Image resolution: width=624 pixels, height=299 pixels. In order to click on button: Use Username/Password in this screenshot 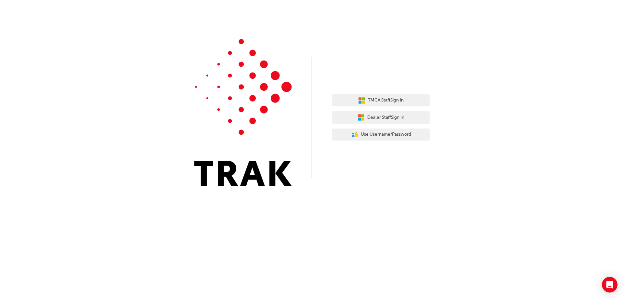, I will do `click(381, 135)`.